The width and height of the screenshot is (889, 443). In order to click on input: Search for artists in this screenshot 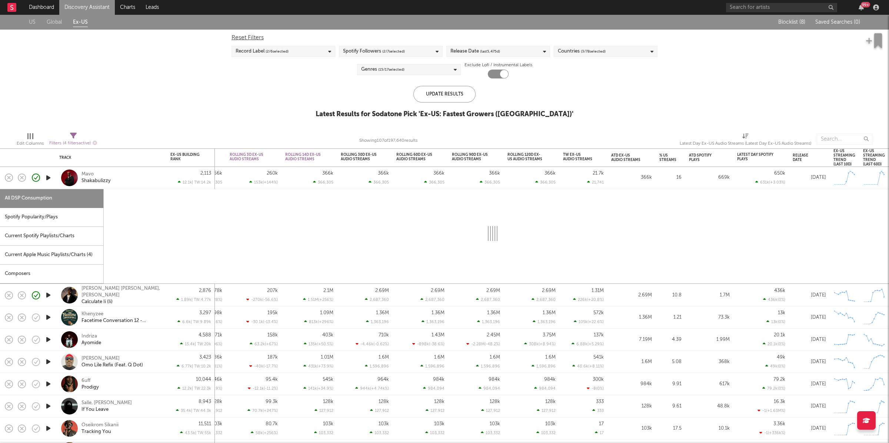, I will do `click(782, 7)`.